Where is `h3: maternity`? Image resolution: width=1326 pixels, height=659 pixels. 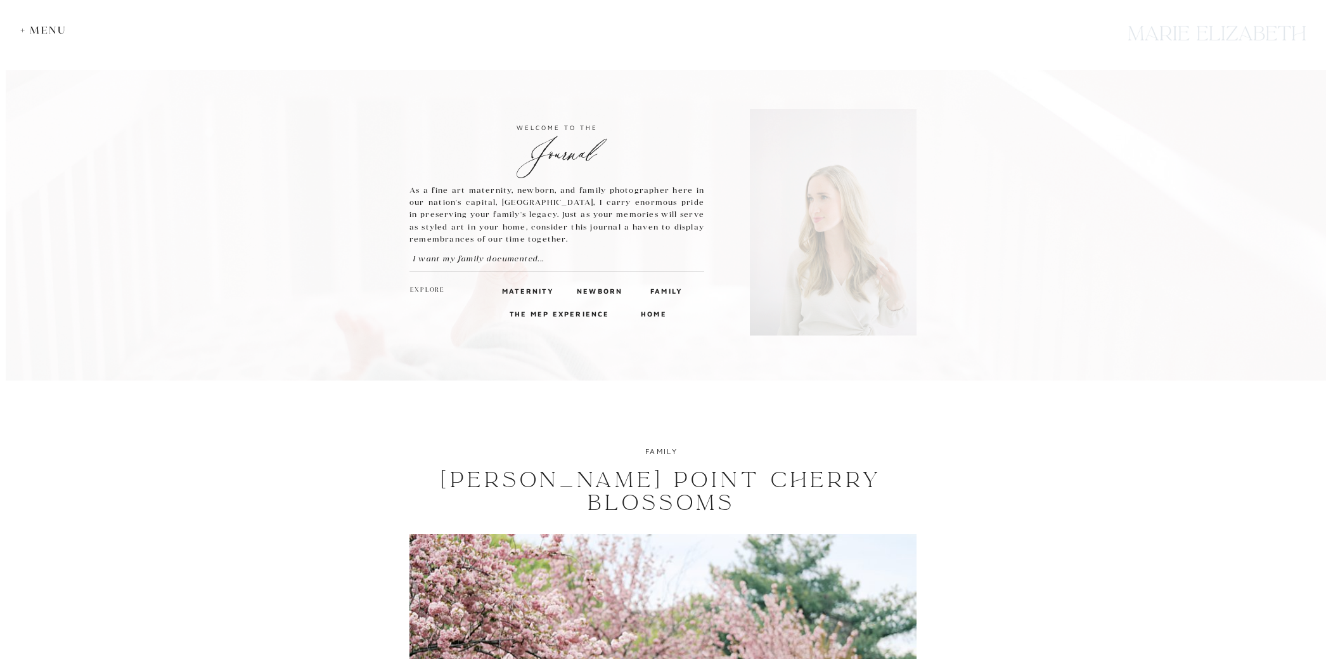
h3: maternity is located at coordinates (524, 290).